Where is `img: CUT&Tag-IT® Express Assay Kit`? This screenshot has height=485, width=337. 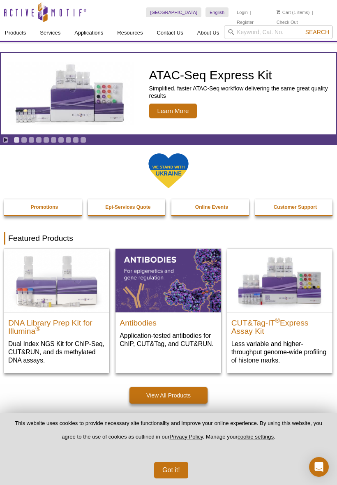 img: CUT&Tag-IT® Express Assay Kit is located at coordinates (280, 280).